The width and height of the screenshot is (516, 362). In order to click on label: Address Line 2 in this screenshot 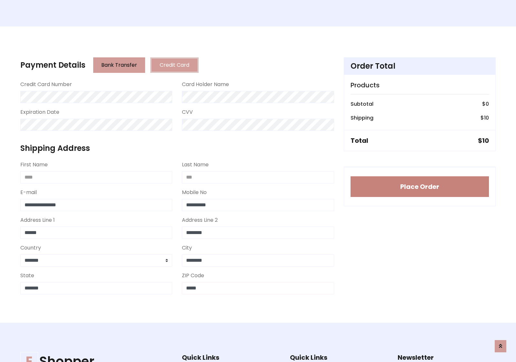, I will do `click(200, 220)`.